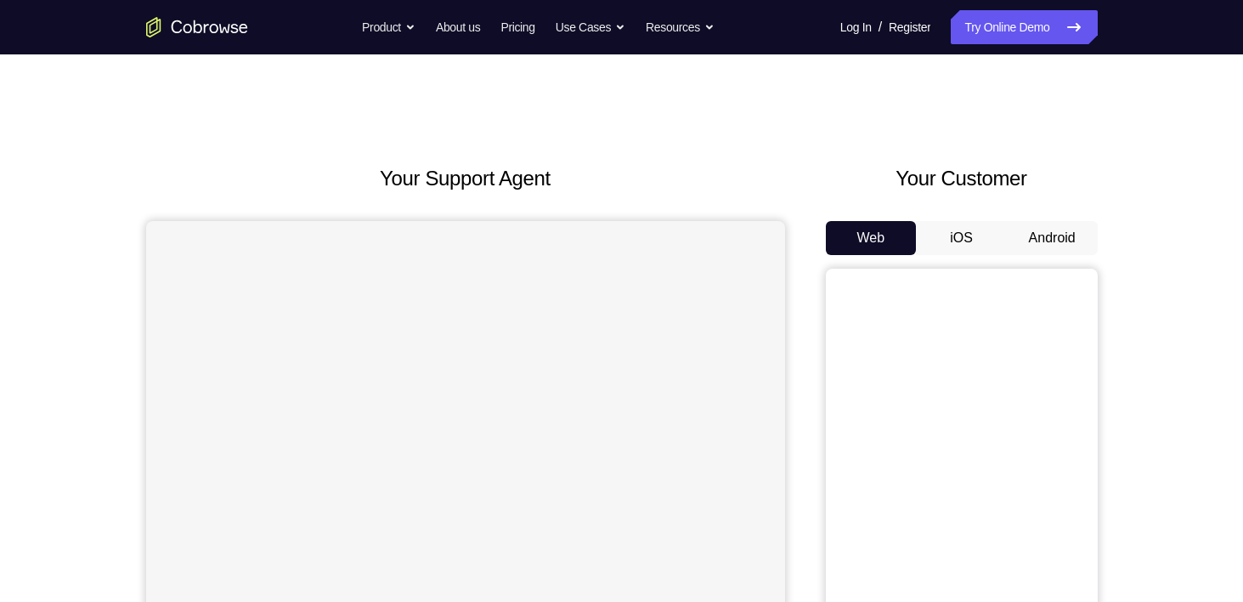 Image resolution: width=1243 pixels, height=602 pixels. I want to click on a: Try Online Demo, so click(1024, 27).